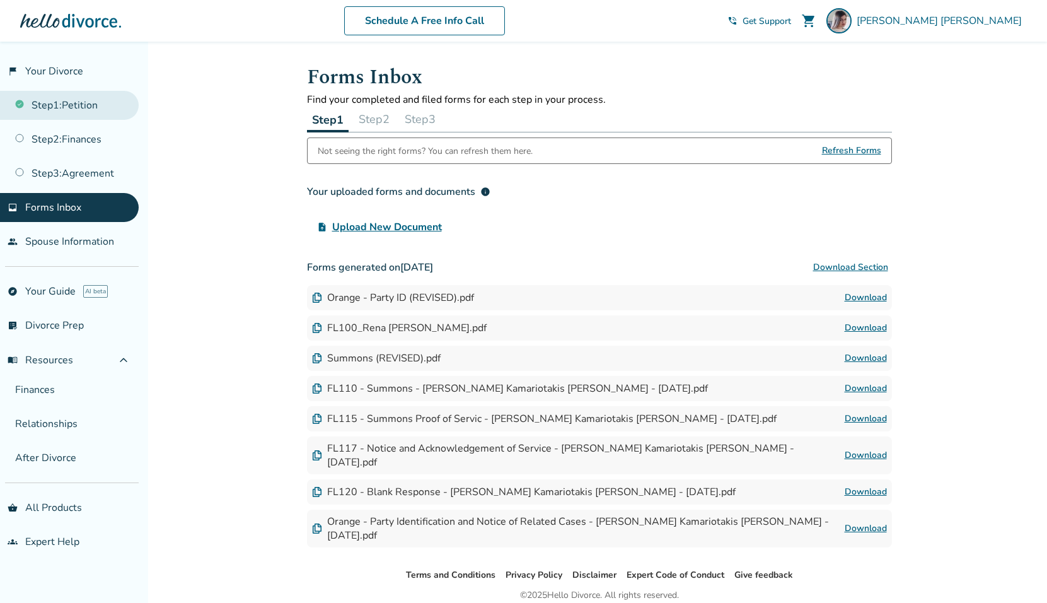  I want to click on span: explore, so click(13, 291).